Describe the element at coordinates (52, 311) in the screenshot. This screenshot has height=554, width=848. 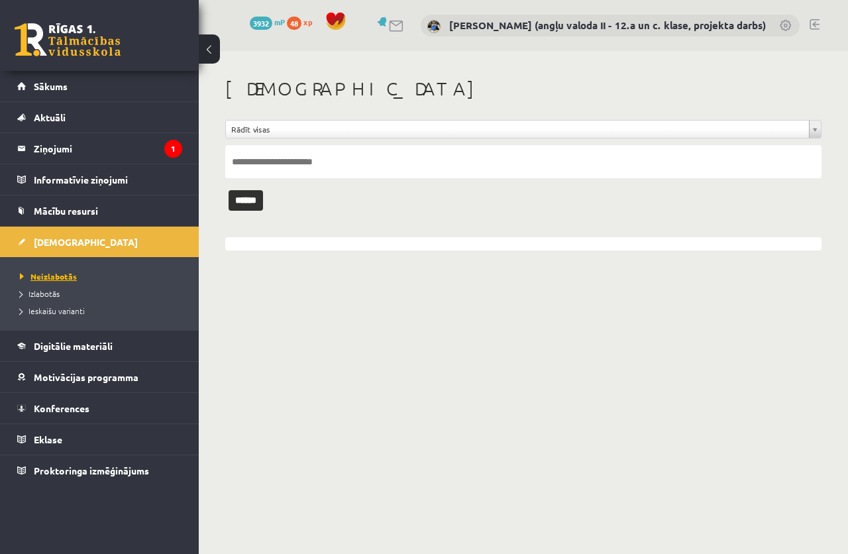
I see `span: Ieskaišu varianti` at that location.